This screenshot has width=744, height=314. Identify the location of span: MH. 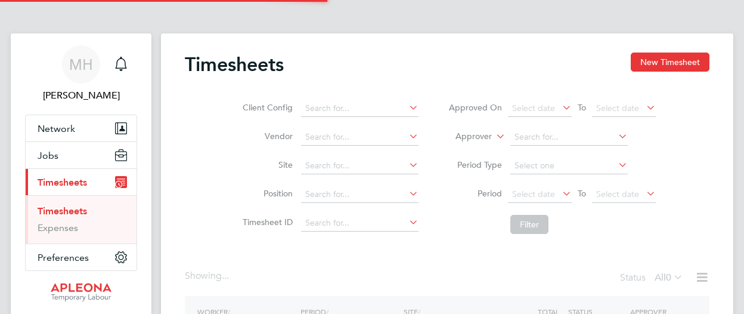
(81, 64).